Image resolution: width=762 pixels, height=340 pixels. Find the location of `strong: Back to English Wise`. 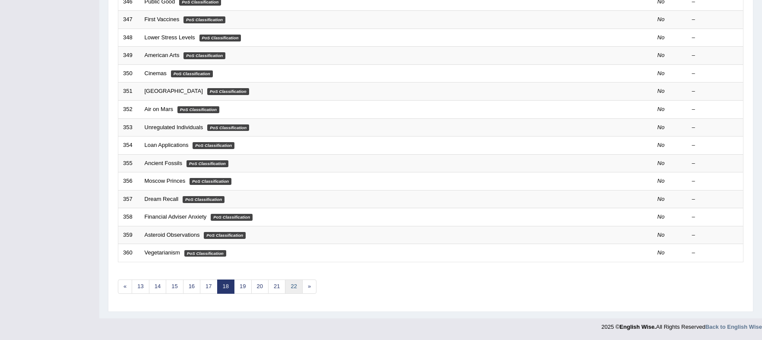

strong: Back to English Wise is located at coordinates (733, 326).